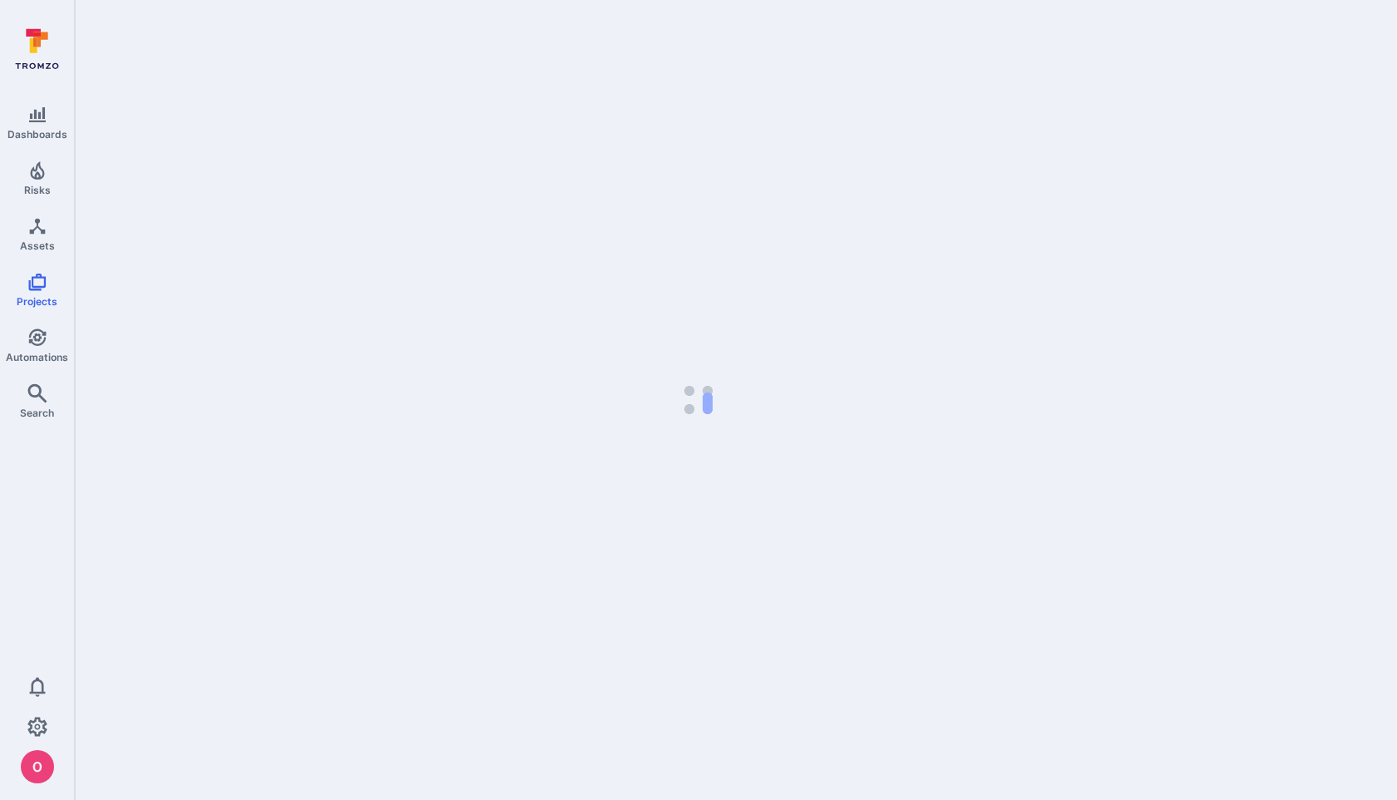  I want to click on div: oleg malkov, so click(37, 766).